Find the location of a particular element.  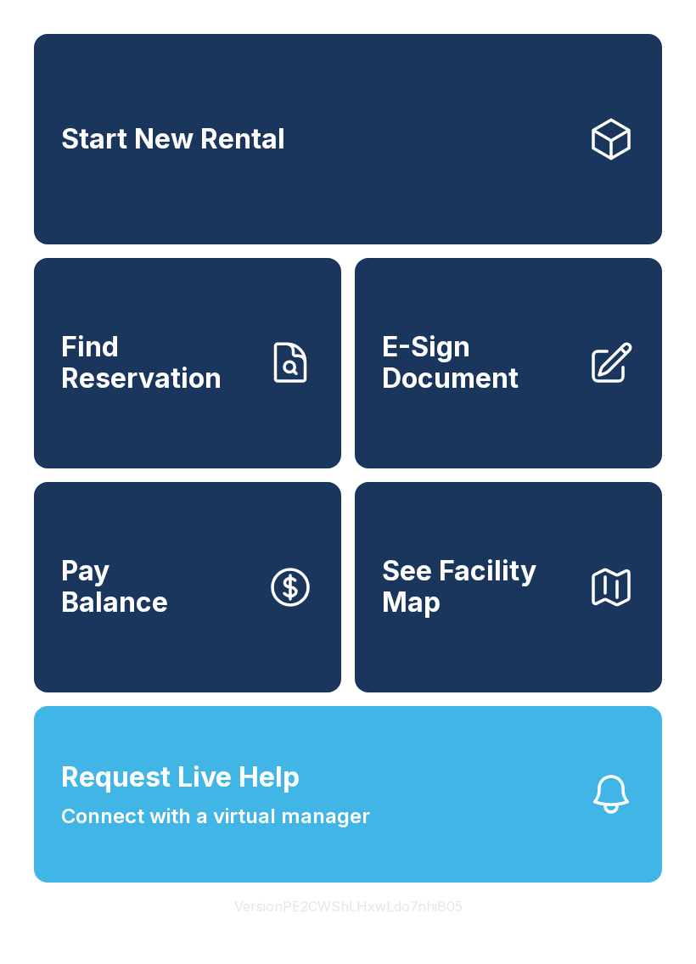

button: VersionPE2CWShLHxwLdo7nhiB05 is located at coordinates (348, 906).